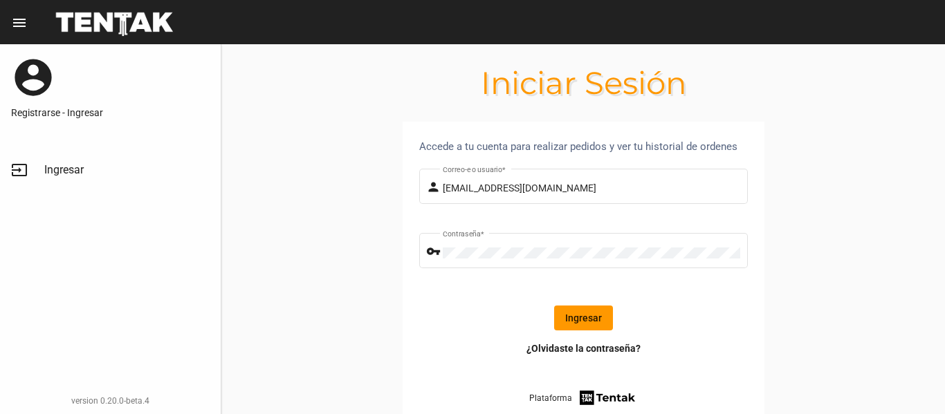 The height and width of the screenshot is (414, 945). I want to click on mat-icon: account_circle, so click(33, 77).